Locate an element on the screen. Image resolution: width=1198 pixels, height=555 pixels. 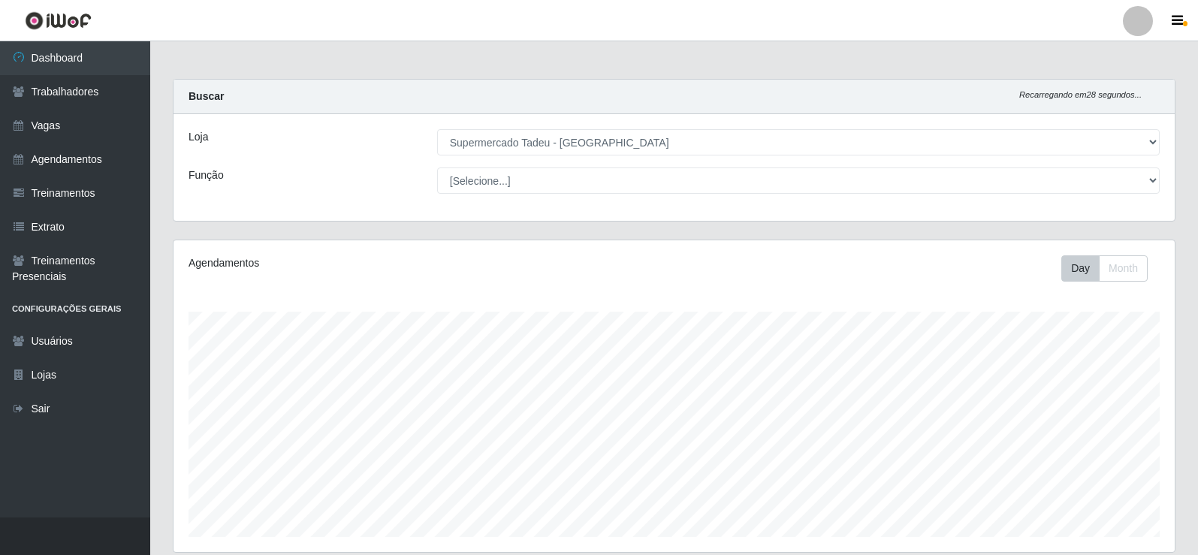
img: CoreUI Logo is located at coordinates (58, 20).